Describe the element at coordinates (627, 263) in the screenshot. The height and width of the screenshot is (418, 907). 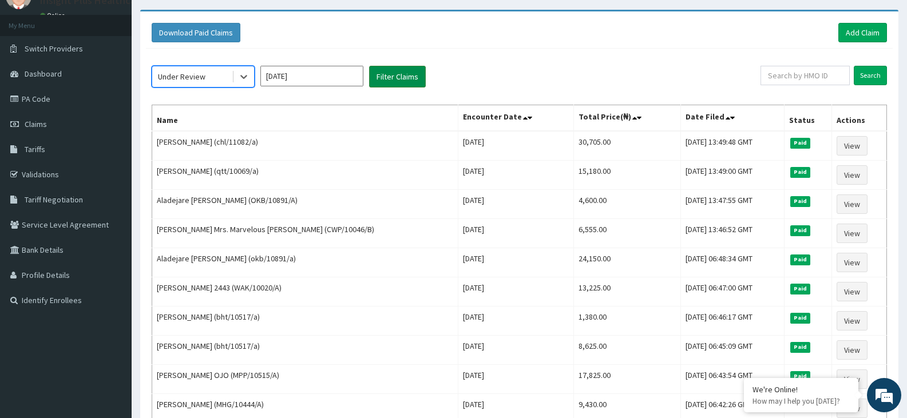
I see `td: 24,150.00` at that location.